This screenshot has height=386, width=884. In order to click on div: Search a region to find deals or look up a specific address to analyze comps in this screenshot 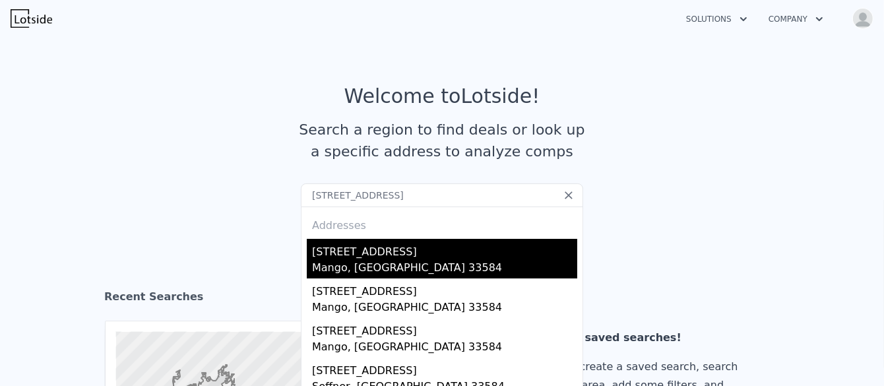, I will do `click(442, 140)`.